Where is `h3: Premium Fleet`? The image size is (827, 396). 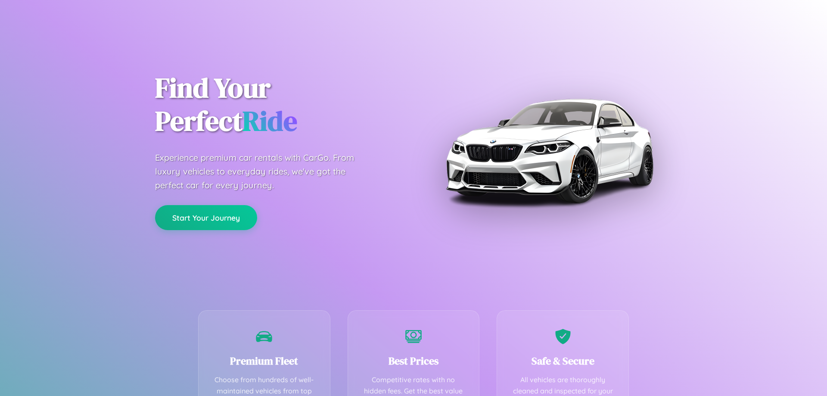 h3: Premium Fleet is located at coordinates (264, 360).